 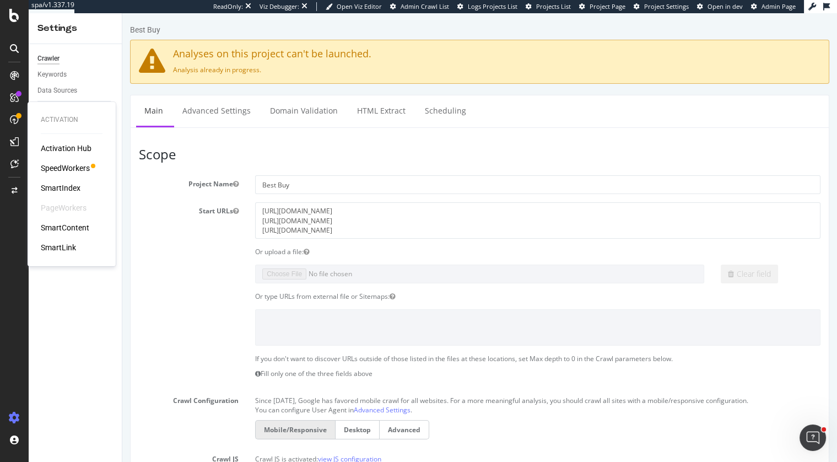 I want to click on a: Open Viz Editor, so click(x=354, y=7).